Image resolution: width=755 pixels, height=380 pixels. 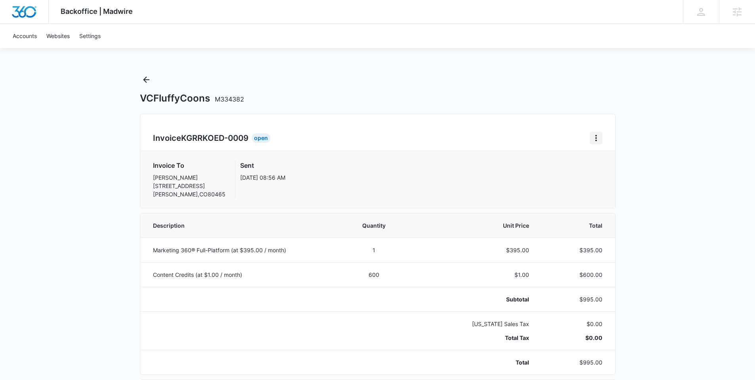 What do you see at coordinates (146, 80) in the screenshot?
I see `button: Back` at bounding box center [146, 80].